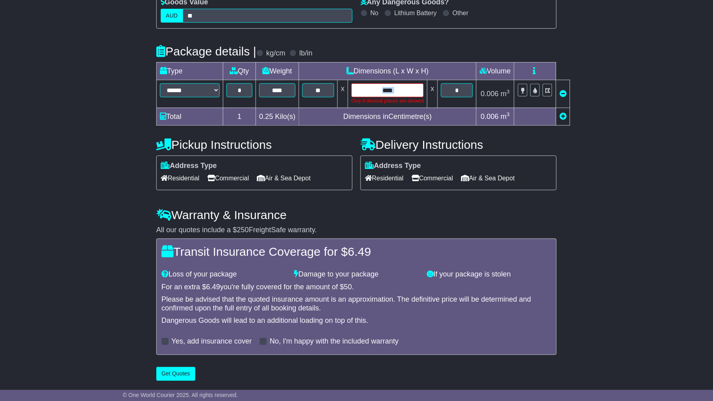 The width and height of the screenshot is (713, 401). I want to click on td: Dimensions (L x W x H), so click(388, 71).